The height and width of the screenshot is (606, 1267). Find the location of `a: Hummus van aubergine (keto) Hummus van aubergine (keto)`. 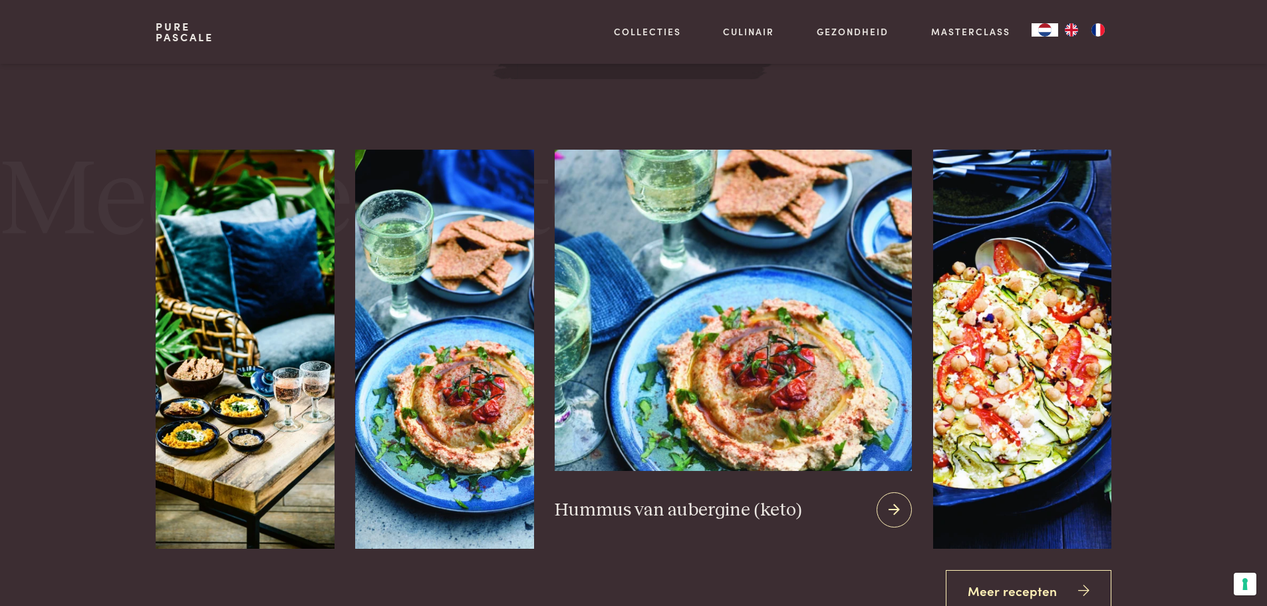

a: Hummus van aubergine (keto) Hummus van aubergine (keto) is located at coordinates (733, 349).